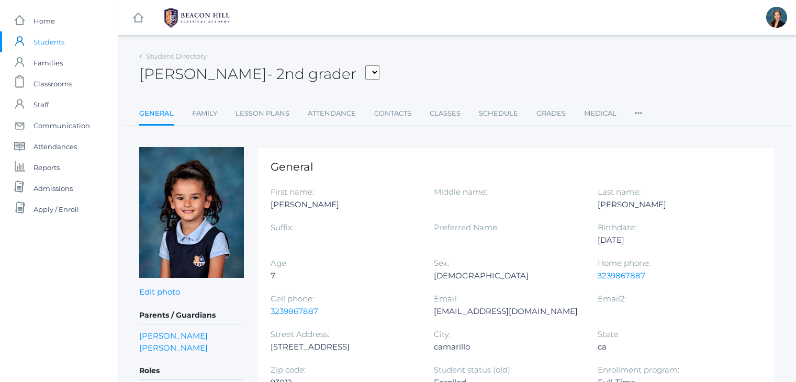 This screenshot has width=796, height=382. I want to click on h5: Roles, so click(192, 371).